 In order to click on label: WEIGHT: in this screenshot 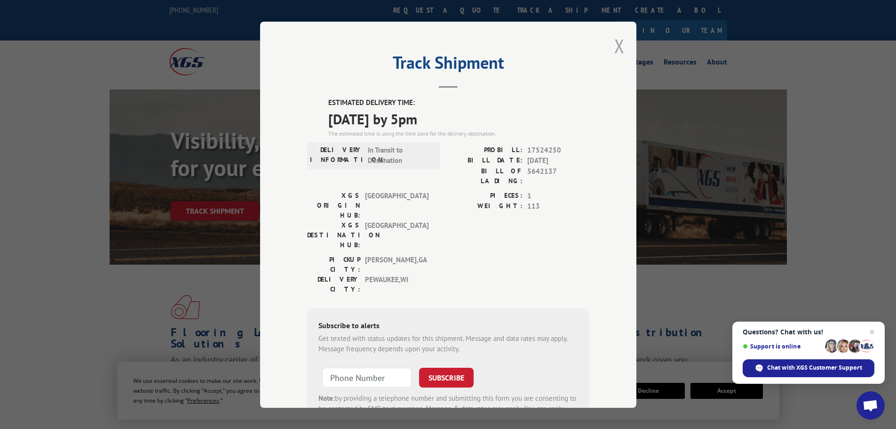, I will do `click(486, 206)`.